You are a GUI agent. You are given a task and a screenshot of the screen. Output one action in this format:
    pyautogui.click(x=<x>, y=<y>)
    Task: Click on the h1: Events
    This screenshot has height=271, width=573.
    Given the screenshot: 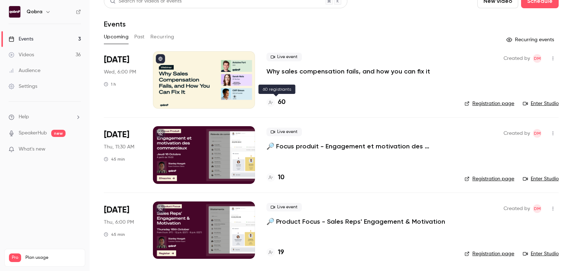 What is the action you would take?
    pyautogui.click(x=115, y=24)
    